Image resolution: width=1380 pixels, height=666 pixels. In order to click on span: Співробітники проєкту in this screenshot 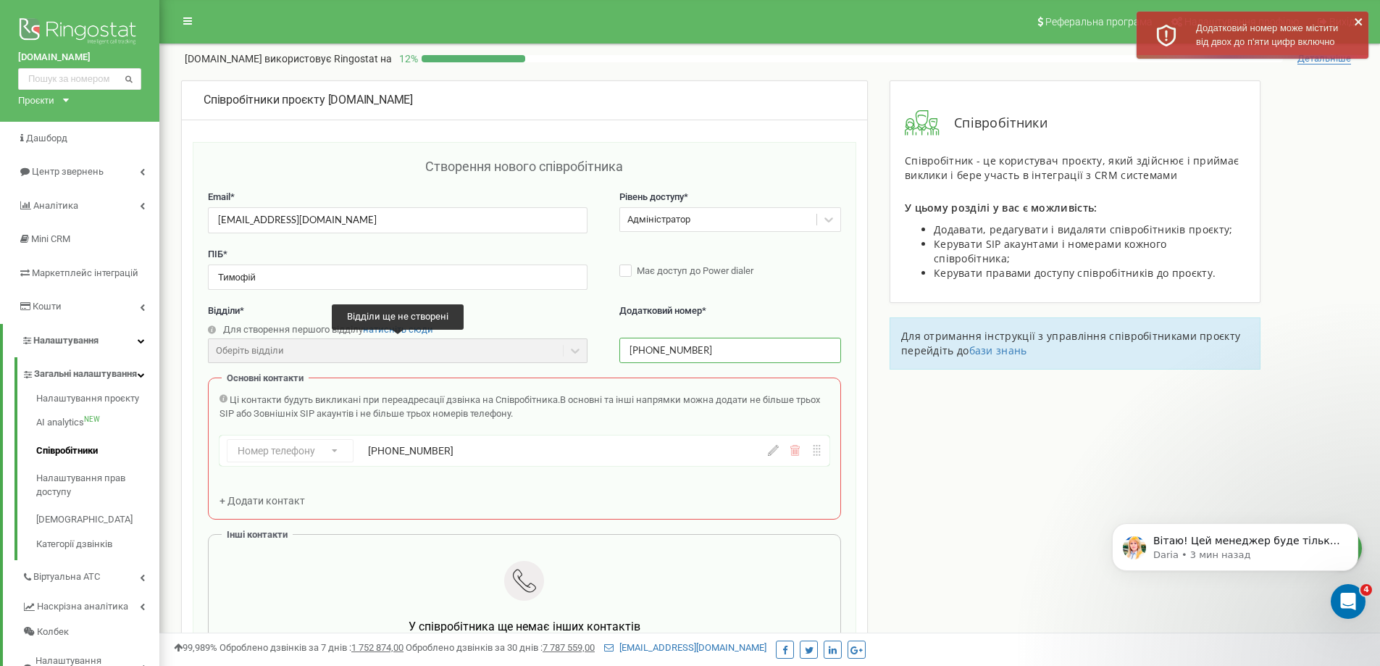, I will do `click(264, 99)`.